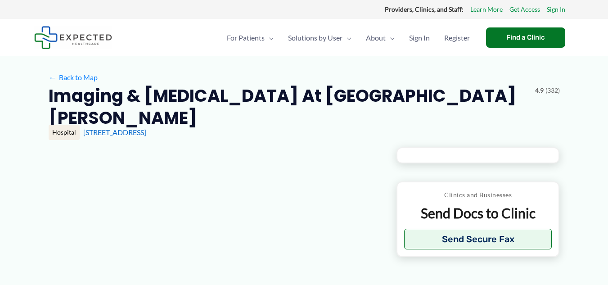  Describe the element at coordinates (73, 37) in the screenshot. I see `img: Expected Healthcare Logo - side, dark font, small` at that location.